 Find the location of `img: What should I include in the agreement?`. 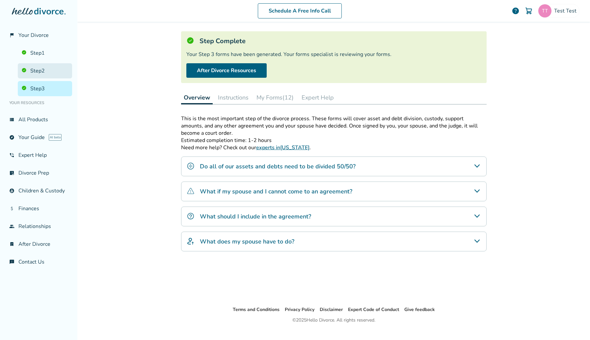

img: What should I include in the agreement? is located at coordinates (191, 216).